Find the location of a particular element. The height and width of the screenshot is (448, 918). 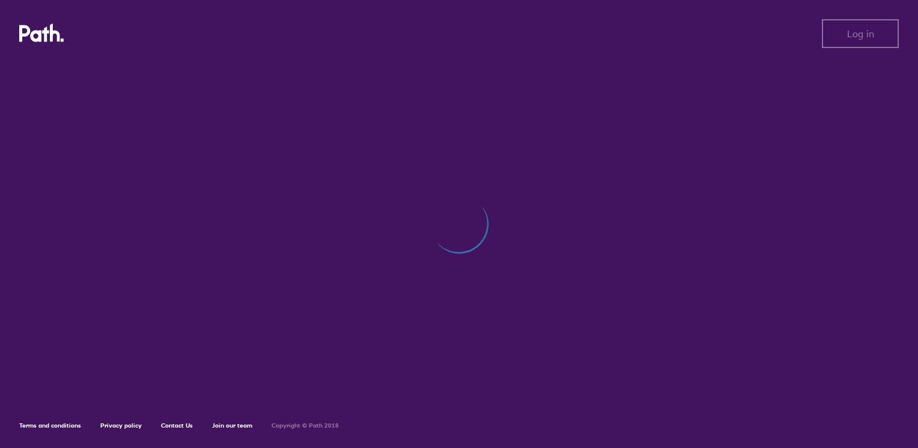

a: Terms and conditions is located at coordinates (50, 425).